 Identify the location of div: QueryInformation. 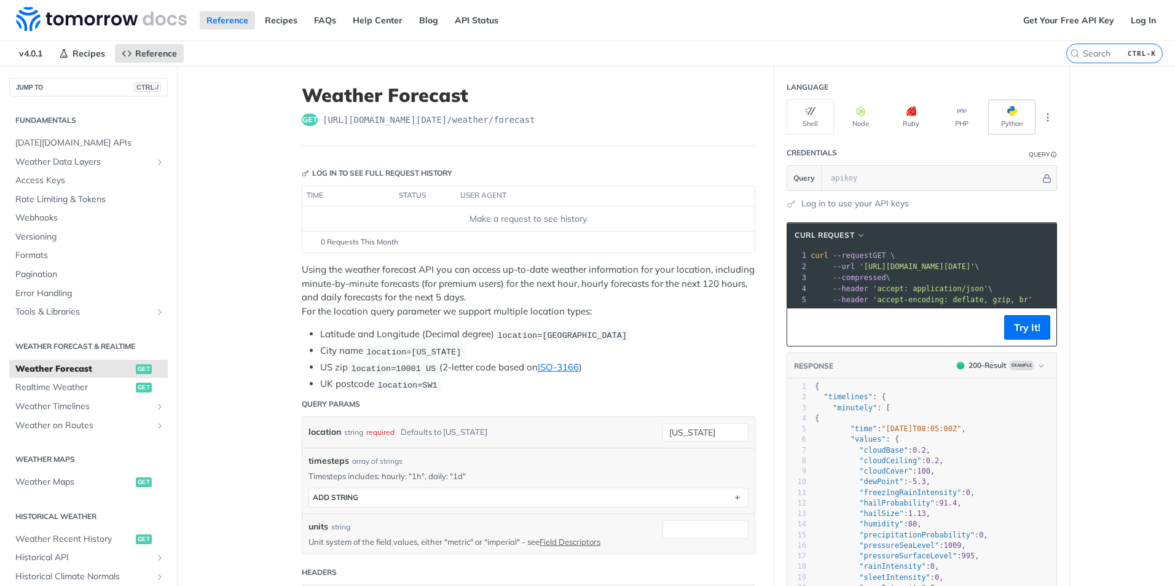
(1043, 154).